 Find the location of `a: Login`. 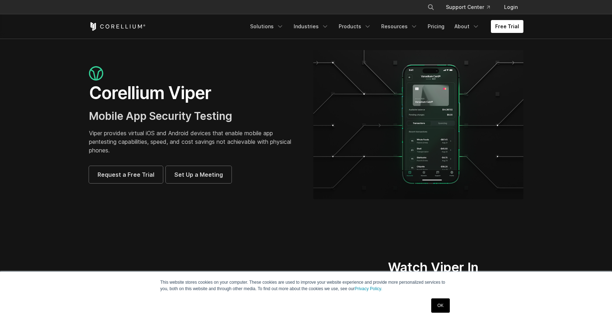

a: Login is located at coordinates (511, 7).